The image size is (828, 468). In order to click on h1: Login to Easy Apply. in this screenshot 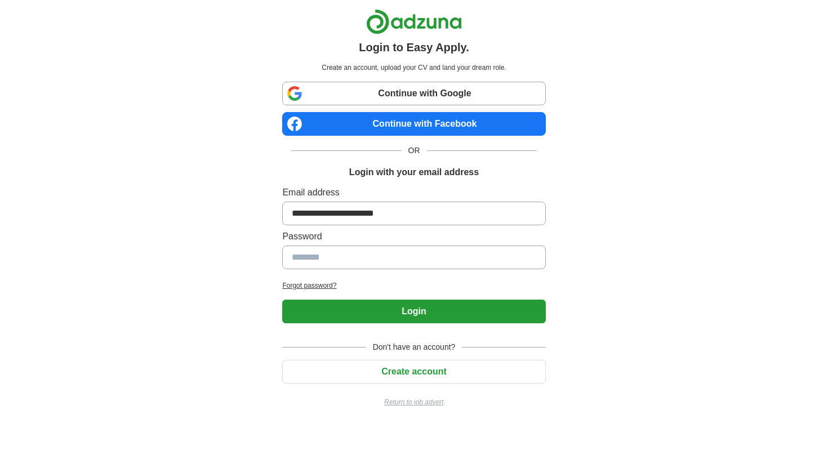, I will do `click(414, 47)`.